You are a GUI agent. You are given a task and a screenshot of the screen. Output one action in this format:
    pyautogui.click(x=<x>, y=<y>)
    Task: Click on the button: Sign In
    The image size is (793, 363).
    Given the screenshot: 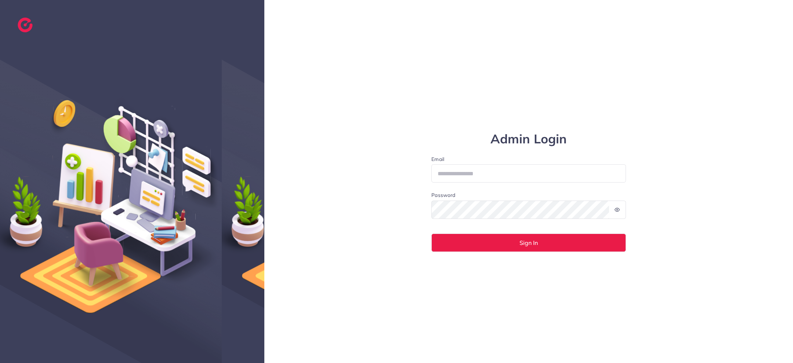 What is the action you would take?
    pyautogui.click(x=528, y=243)
    